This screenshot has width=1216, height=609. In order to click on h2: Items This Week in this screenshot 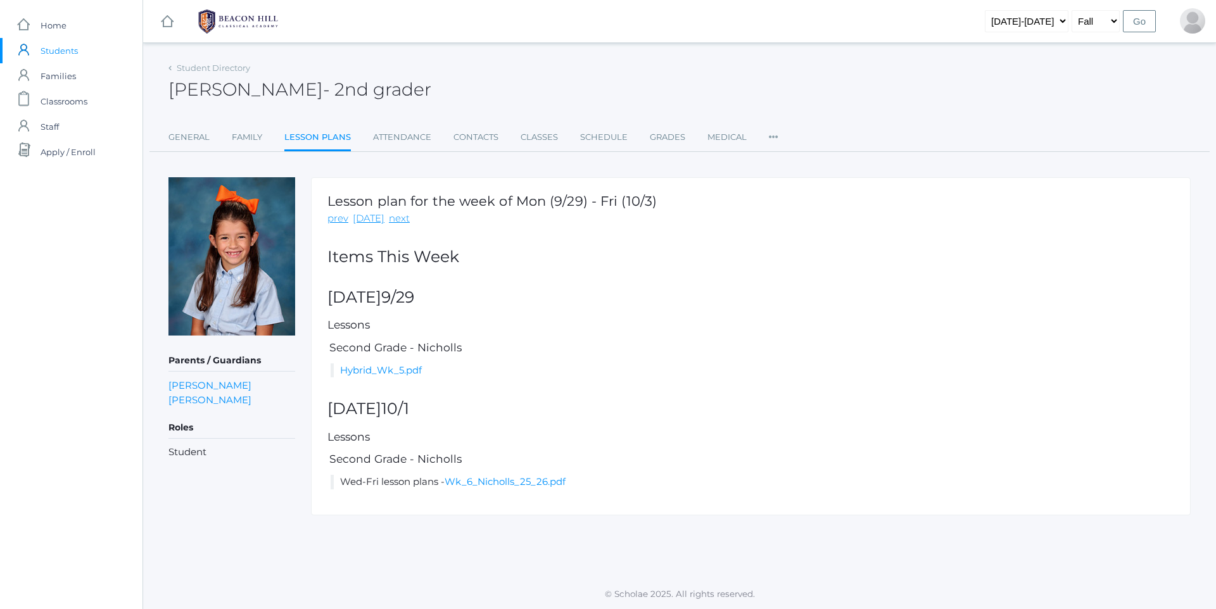, I will do `click(750, 257)`.